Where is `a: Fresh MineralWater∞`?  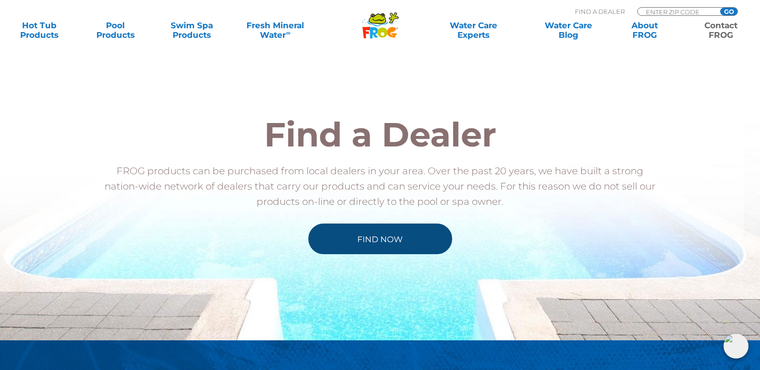 a: Fresh MineralWater∞ is located at coordinates (275, 30).